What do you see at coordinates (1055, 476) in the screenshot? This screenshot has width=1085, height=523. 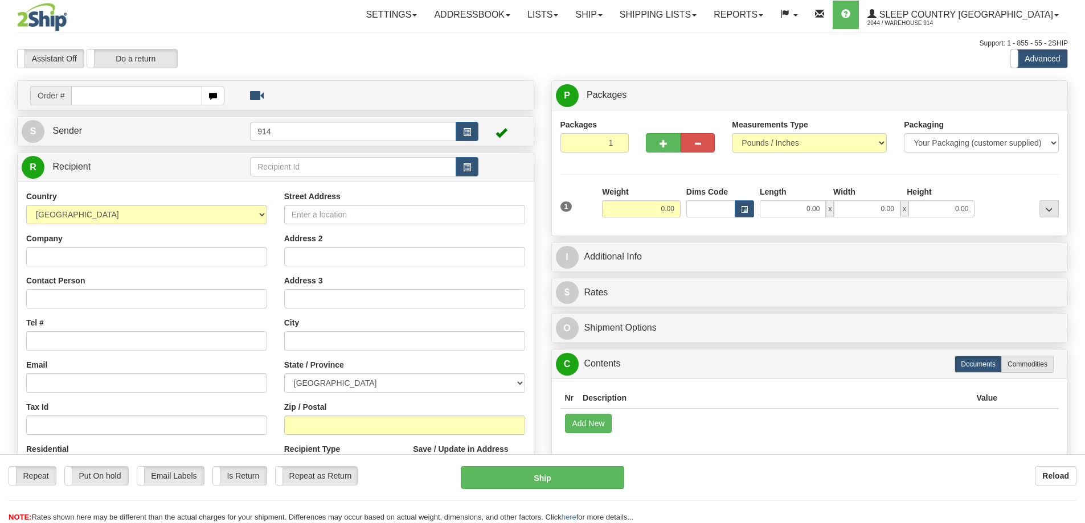 I see `b: Reload` at bounding box center [1055, 476].